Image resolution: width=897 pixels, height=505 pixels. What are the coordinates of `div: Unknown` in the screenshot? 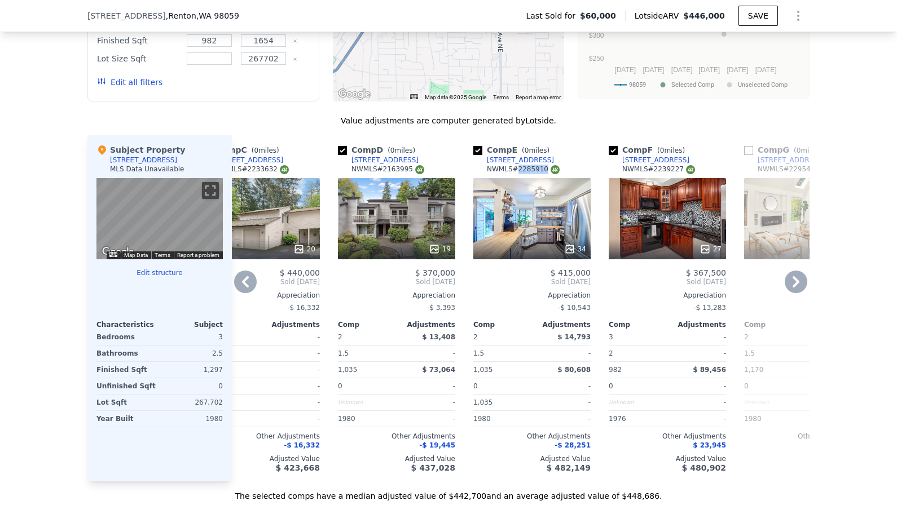 It's located at (637, 403).